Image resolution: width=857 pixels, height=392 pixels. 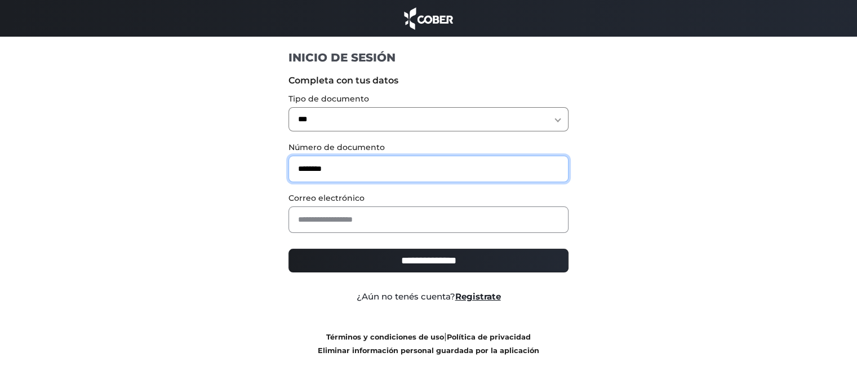 What do you see at coordinates (489, 337) in the screenshot?
I see `a: Política de privacidad` at bounding box center [489, 337].